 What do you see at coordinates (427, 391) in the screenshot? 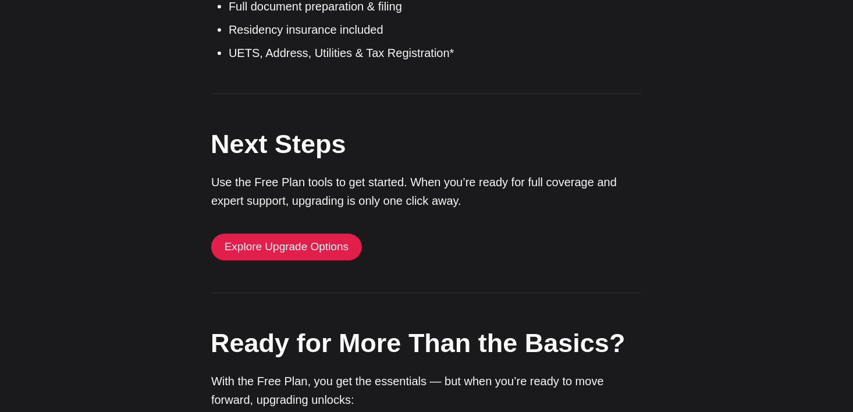
I see `p: With the Free Plan, you get the essentials — but when you’re ready to move forward, upgrading unl...` at bounding box center [427, 391].